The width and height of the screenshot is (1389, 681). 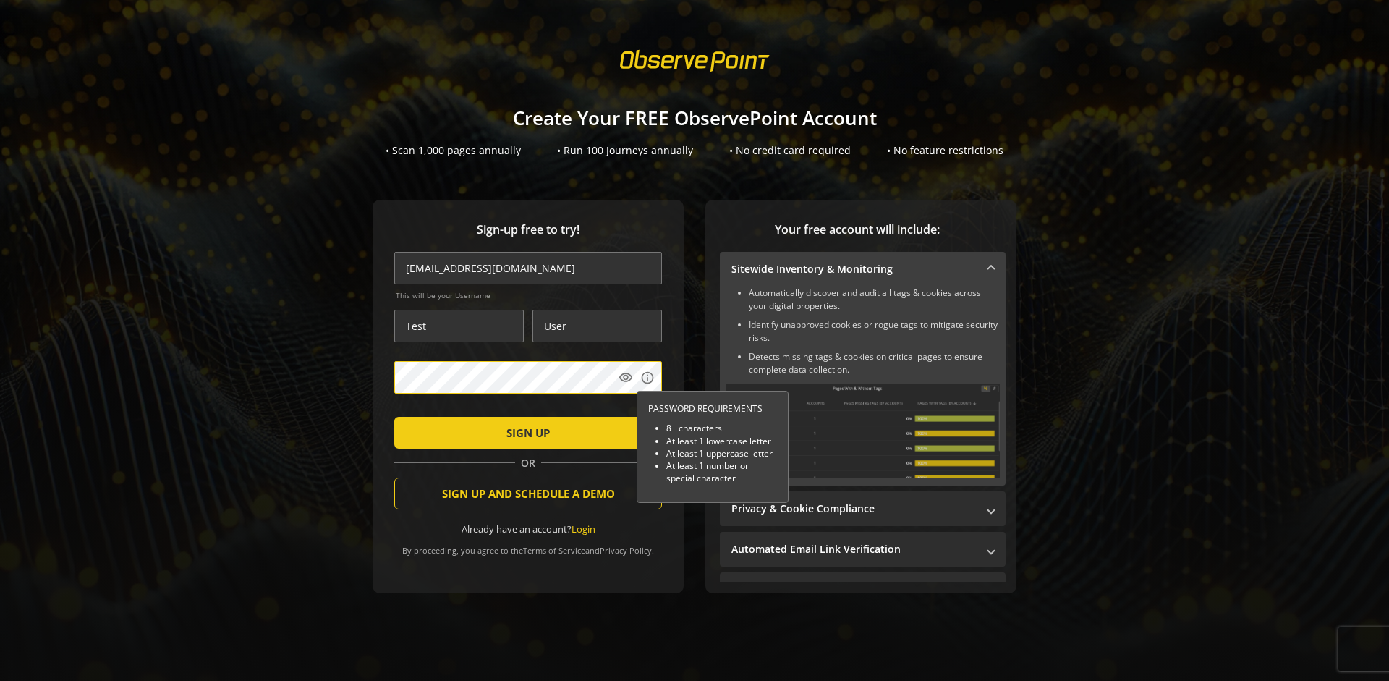 I want to click on input: Last Name *, so click(x=597, y=326).